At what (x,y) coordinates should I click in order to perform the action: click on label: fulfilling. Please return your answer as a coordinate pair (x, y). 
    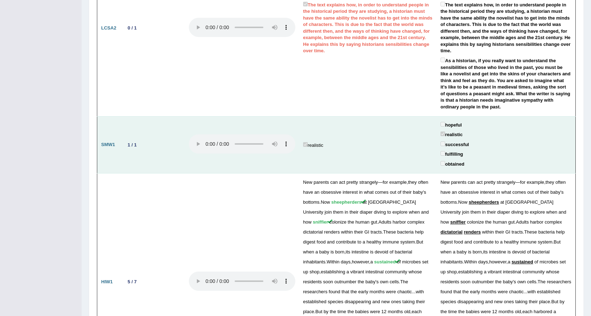
    Looking at the image, I should click on (452, 153).